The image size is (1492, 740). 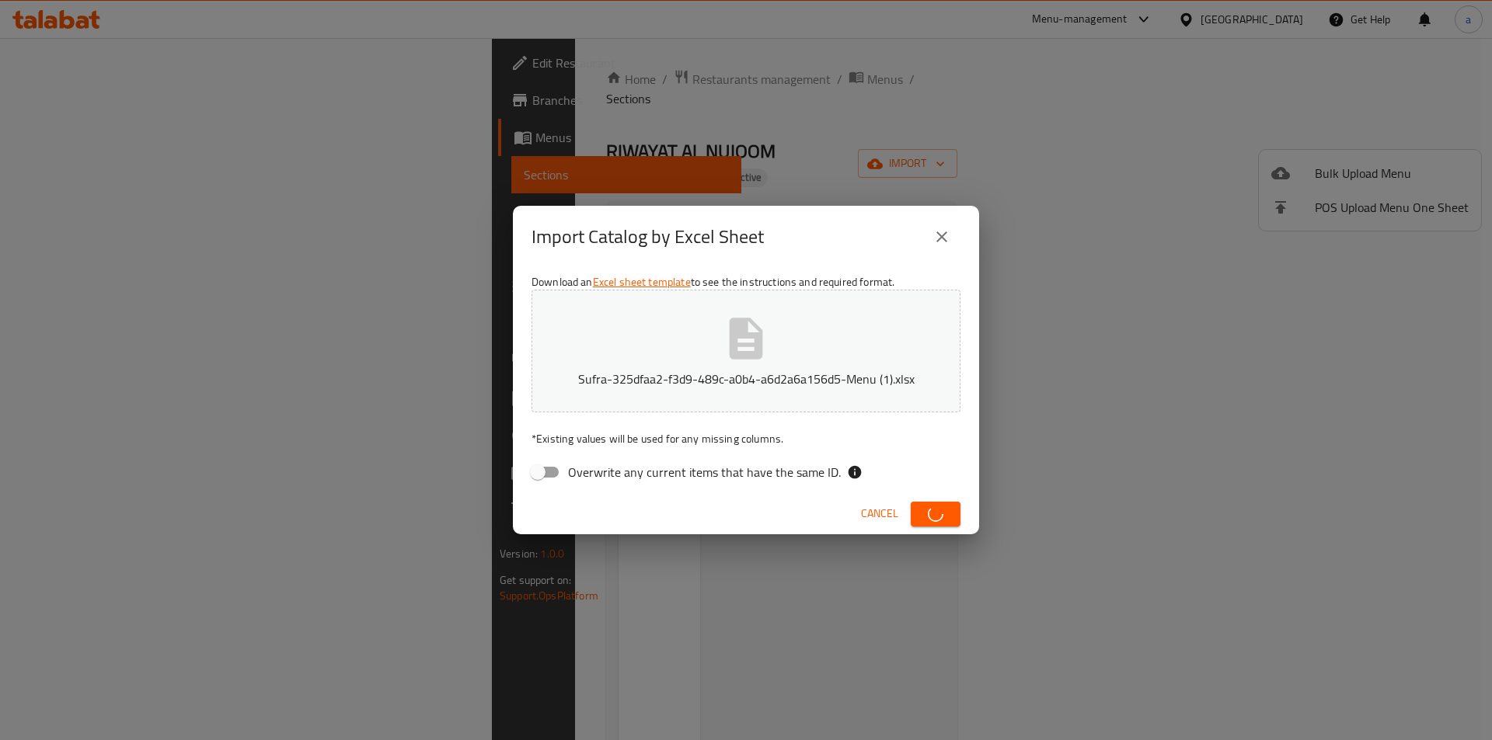 I want to click on h2: Import Catalog by Excel Sheet, so click(x=647, y=237).